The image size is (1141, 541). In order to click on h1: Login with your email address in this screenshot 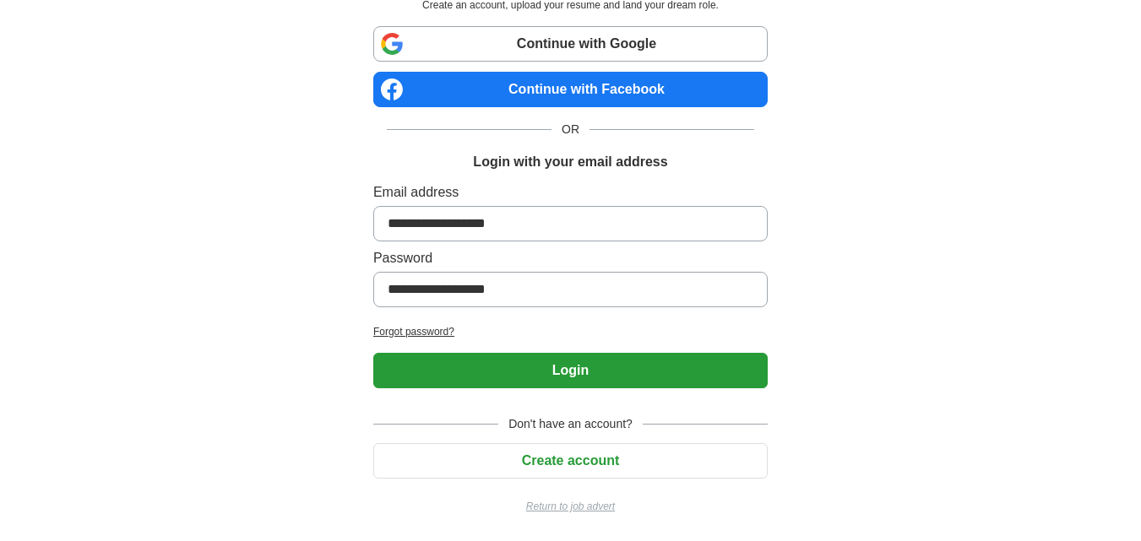, I will do `click(570, 162)`.